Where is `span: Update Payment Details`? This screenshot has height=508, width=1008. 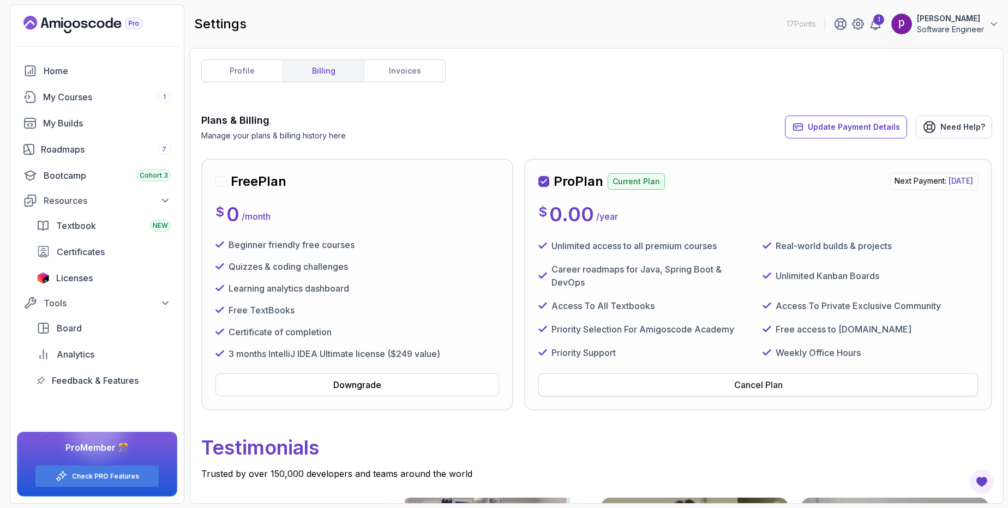 span: Update Payment Details is located at coordinates (854, 127).